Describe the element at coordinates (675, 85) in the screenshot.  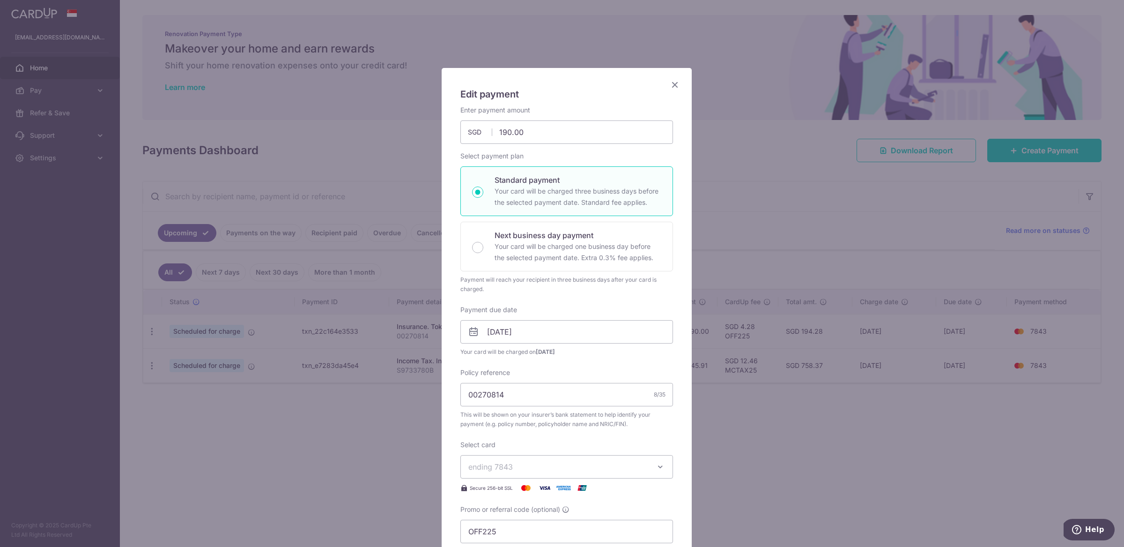
I see `button: Close` at that location.